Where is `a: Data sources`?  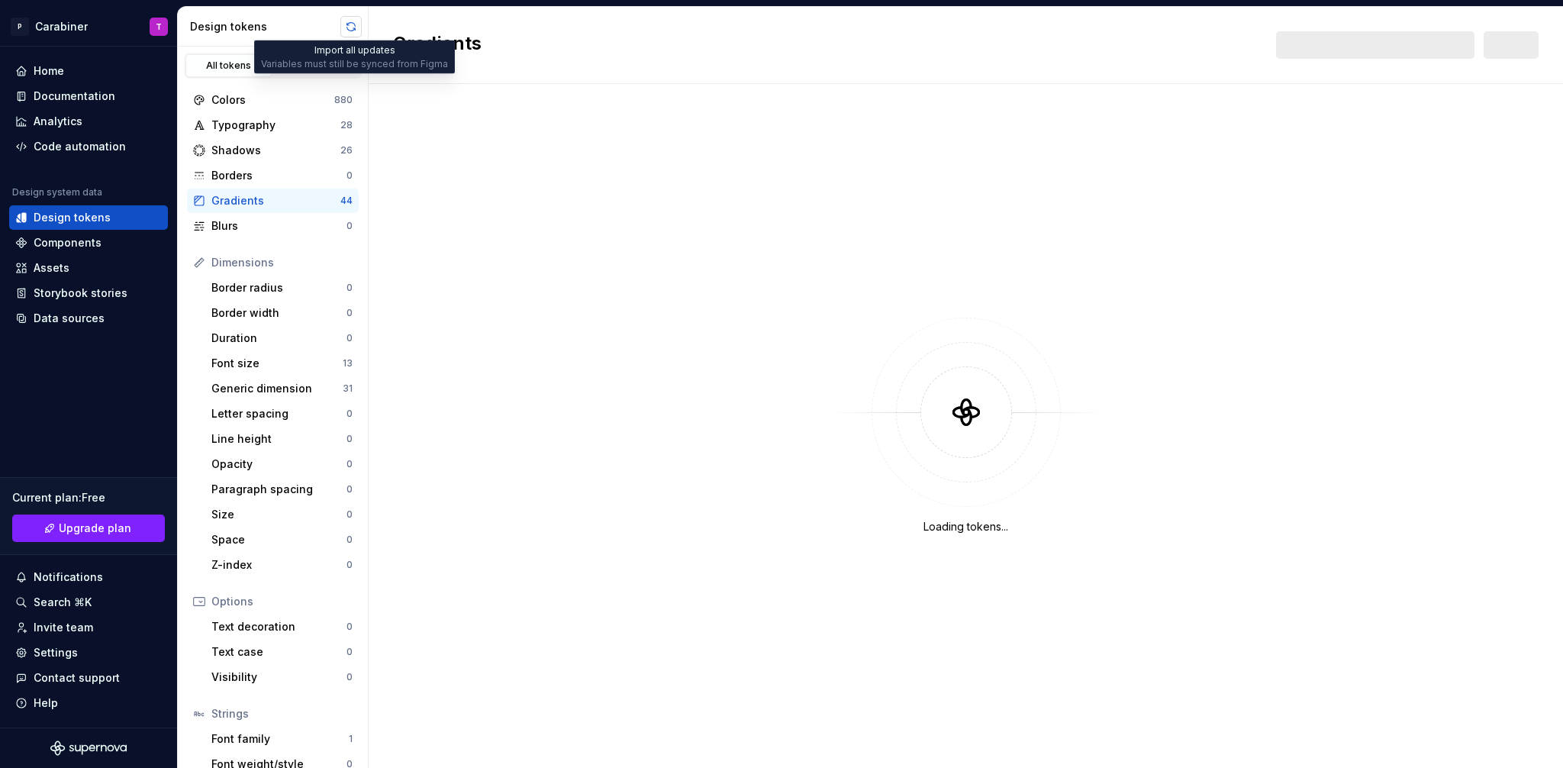 a: Data sources is located at coordinates (89, 318).